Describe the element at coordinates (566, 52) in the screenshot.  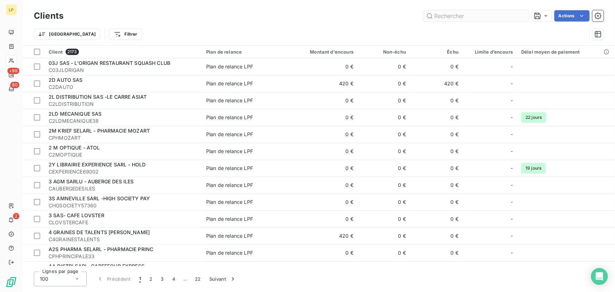
I see `div: Délai moyen de paiement` at that location.